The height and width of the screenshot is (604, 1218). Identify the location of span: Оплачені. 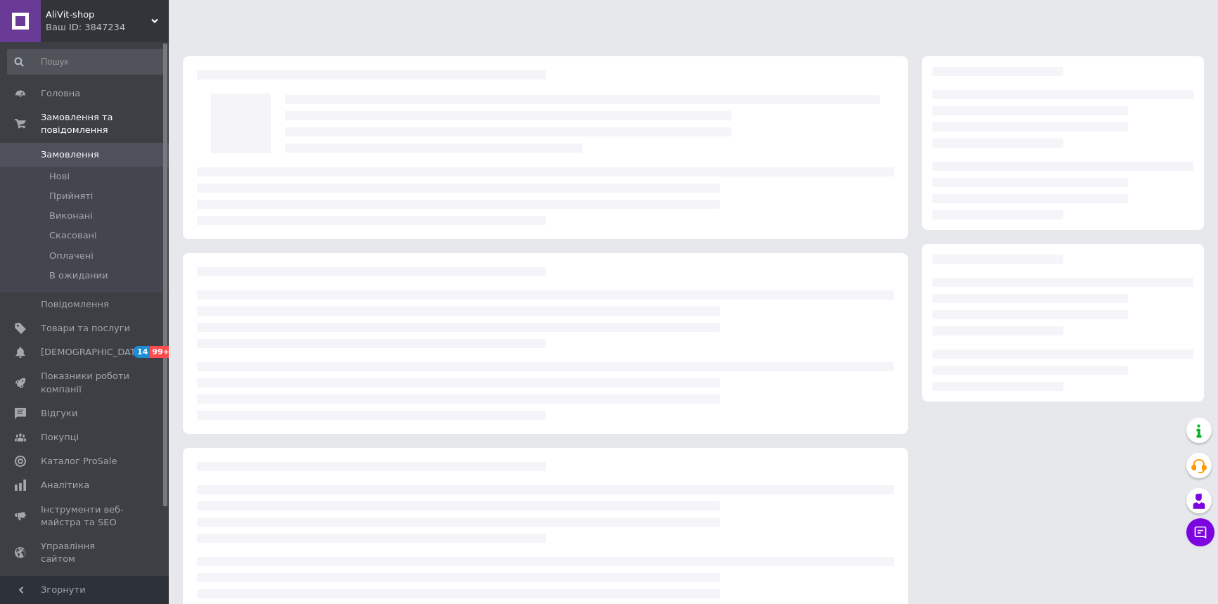
(71, 256).